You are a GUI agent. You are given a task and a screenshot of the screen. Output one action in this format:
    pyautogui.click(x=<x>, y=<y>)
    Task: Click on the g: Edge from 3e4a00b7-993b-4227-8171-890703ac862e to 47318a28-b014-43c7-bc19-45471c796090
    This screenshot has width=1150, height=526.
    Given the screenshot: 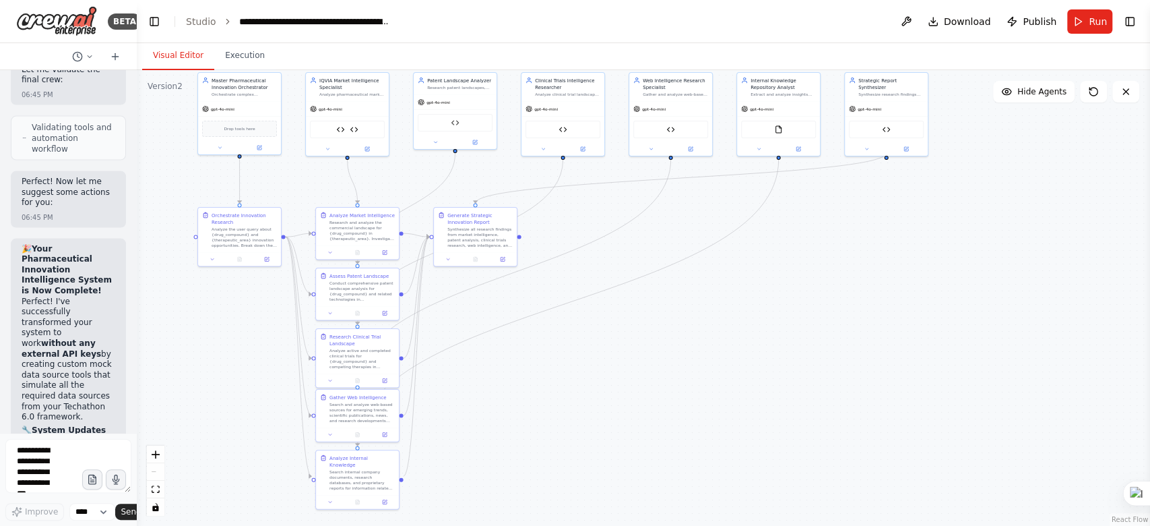 What is the action you would take?
    pyautogui.click(x=352, y=181)
    